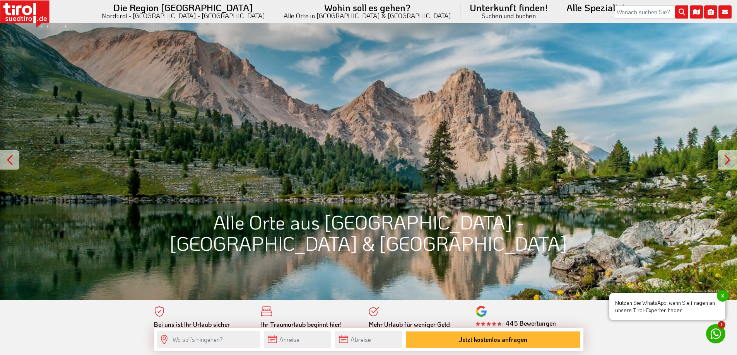 The height and width of the screenshot is (355, 737). I want to click on input: Anreise, so click(297, 340).